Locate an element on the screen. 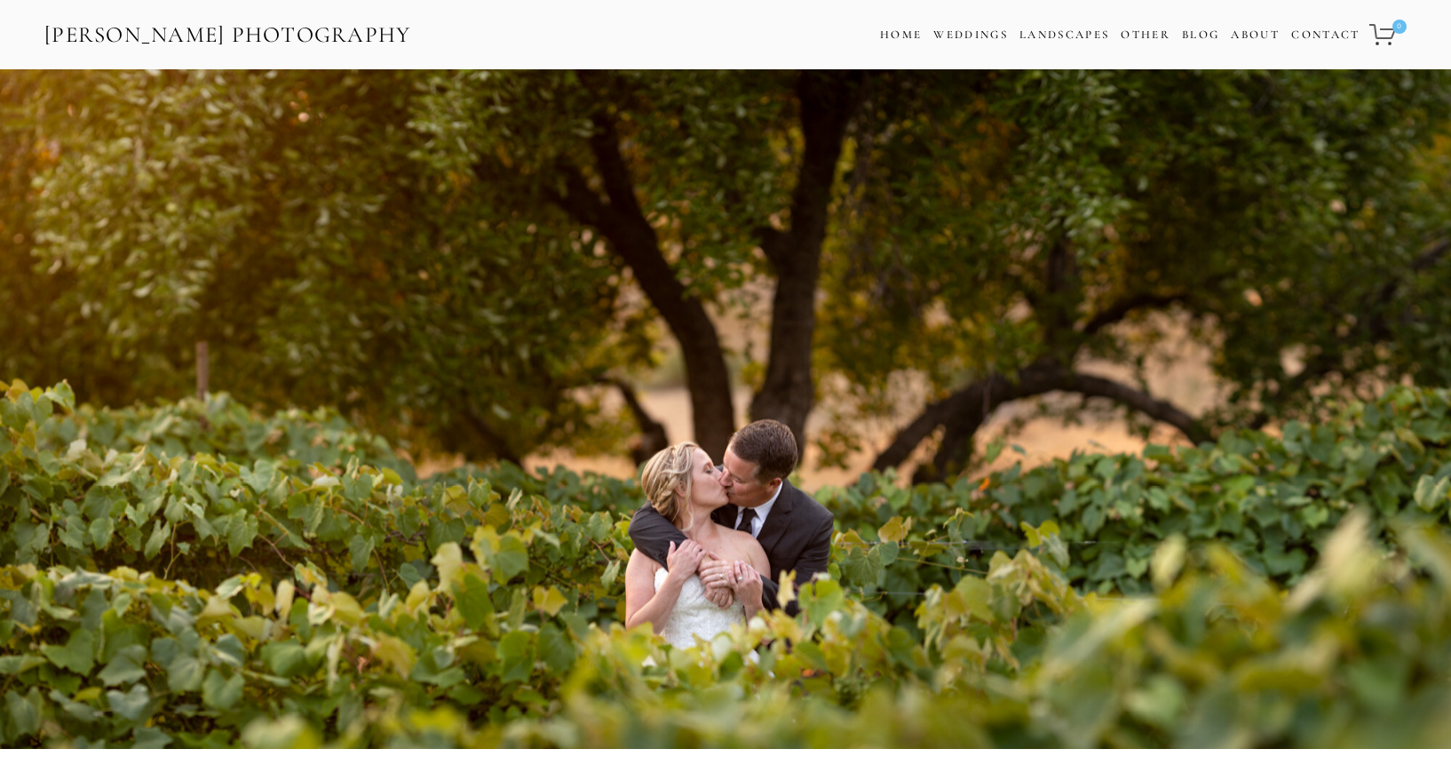 Image resolution: width=1451 pixels, height=781 pixels. span: 0 is located at coordinates (1399, 27).